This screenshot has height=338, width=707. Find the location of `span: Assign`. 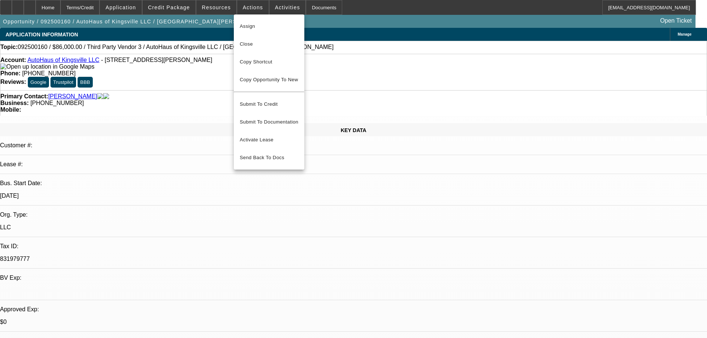

span: Assign is located at coordinates (269, 26).